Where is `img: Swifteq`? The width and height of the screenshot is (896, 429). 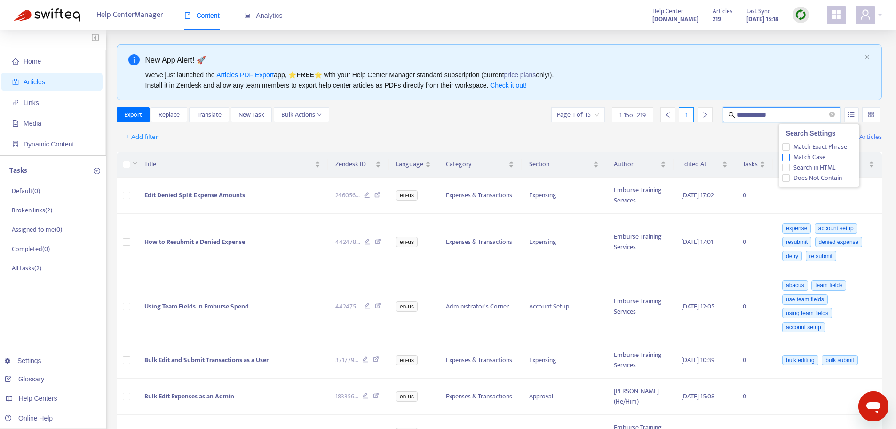
img: Swifteq is located at coordinates (47, 15).